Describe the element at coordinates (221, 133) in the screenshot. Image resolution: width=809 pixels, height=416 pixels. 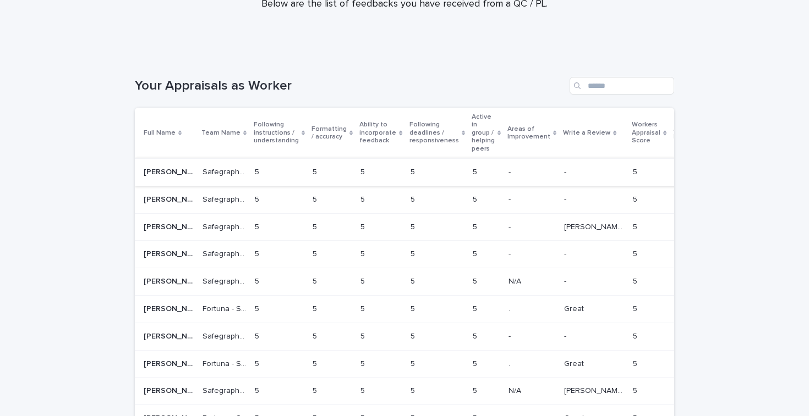
I see `p: Team Name` at that location.